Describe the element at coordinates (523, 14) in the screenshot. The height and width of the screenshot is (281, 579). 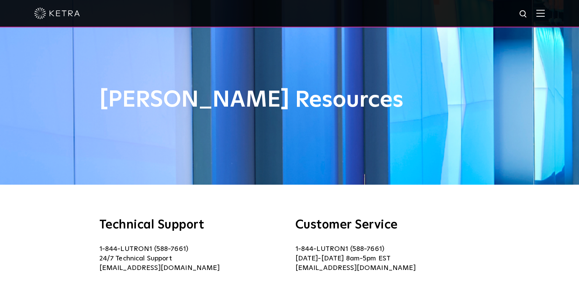
I see `img: search icon` at that location.